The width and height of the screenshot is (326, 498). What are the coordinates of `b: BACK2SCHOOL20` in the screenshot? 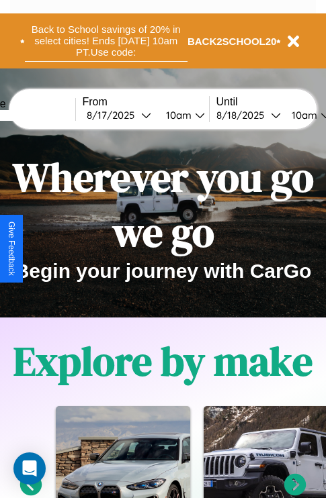 It's located at (232, 41).